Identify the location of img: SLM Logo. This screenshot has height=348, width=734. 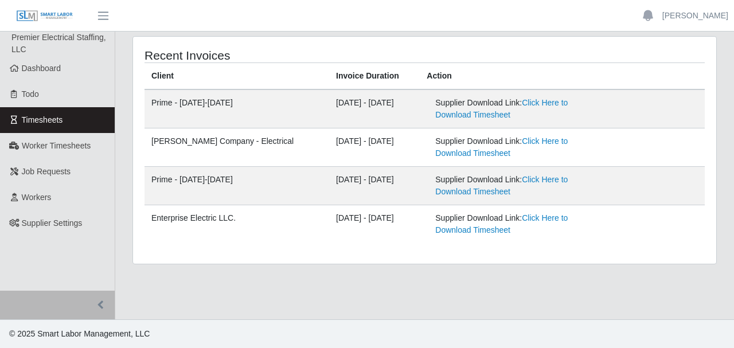
(45, 16).